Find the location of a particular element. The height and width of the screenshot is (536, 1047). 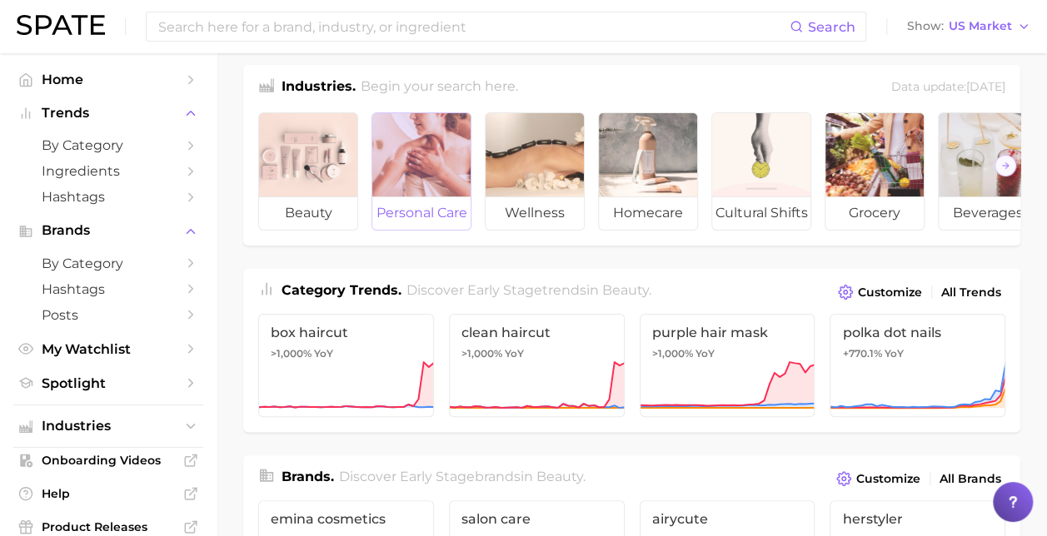

span: airycute is located at coordinates (727, 519).